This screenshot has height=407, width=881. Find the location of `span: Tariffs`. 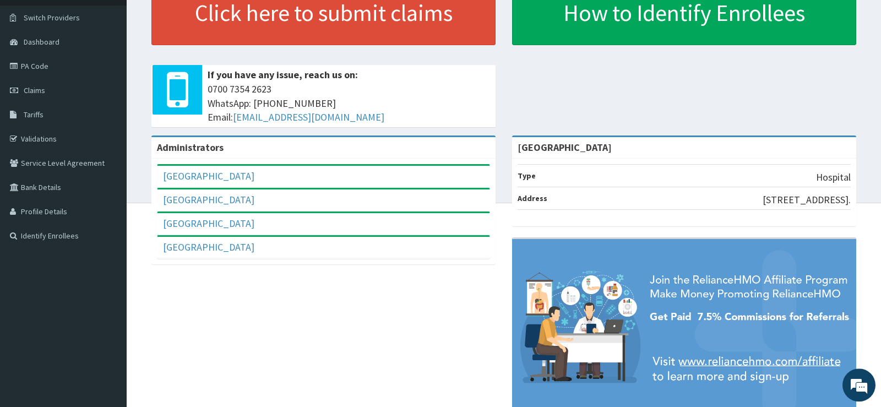

span: Tariffs is located at coordinates (34, 115).